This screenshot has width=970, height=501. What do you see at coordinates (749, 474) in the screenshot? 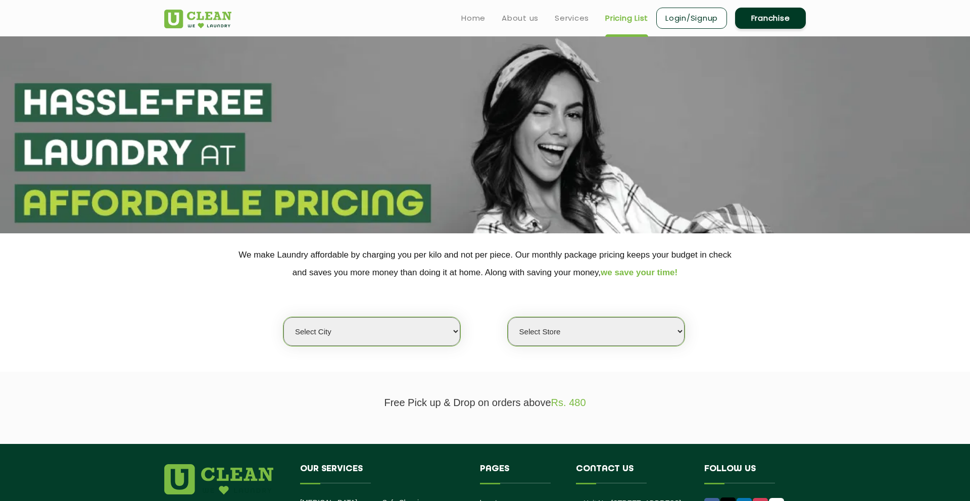
I see `h4: Follow us` at bounding box center [749, 474].